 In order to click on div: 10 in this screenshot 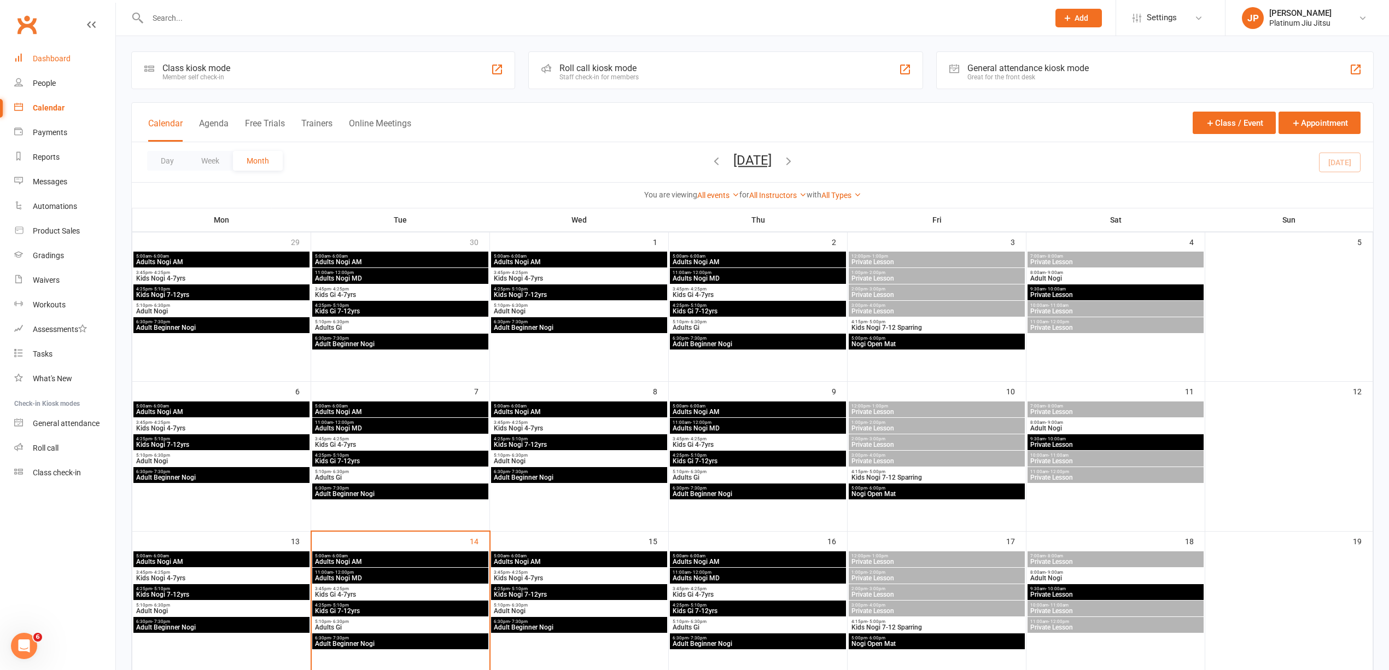, I will do `click(1016, 390)`.